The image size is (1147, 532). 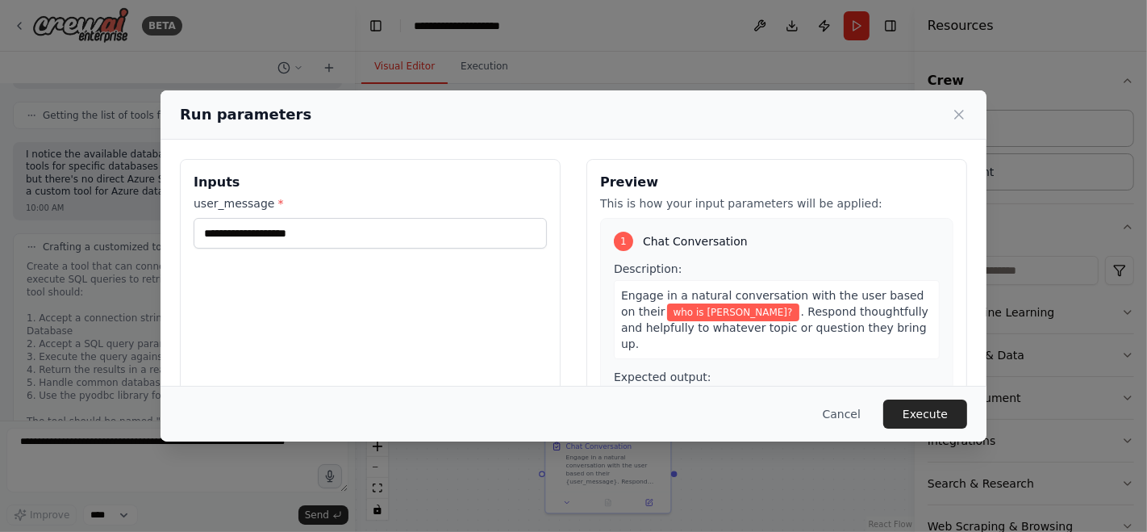 I want to click on button: Execute, so click(x=925, y=414).